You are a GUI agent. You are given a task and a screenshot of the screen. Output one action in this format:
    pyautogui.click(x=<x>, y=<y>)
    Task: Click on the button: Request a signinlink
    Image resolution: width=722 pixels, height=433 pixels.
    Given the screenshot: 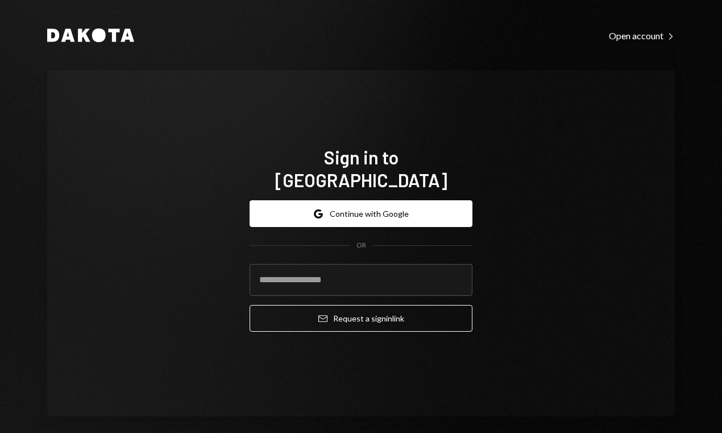 What is the action you would take?
    pyautogui.click(x=361, y=318)
    